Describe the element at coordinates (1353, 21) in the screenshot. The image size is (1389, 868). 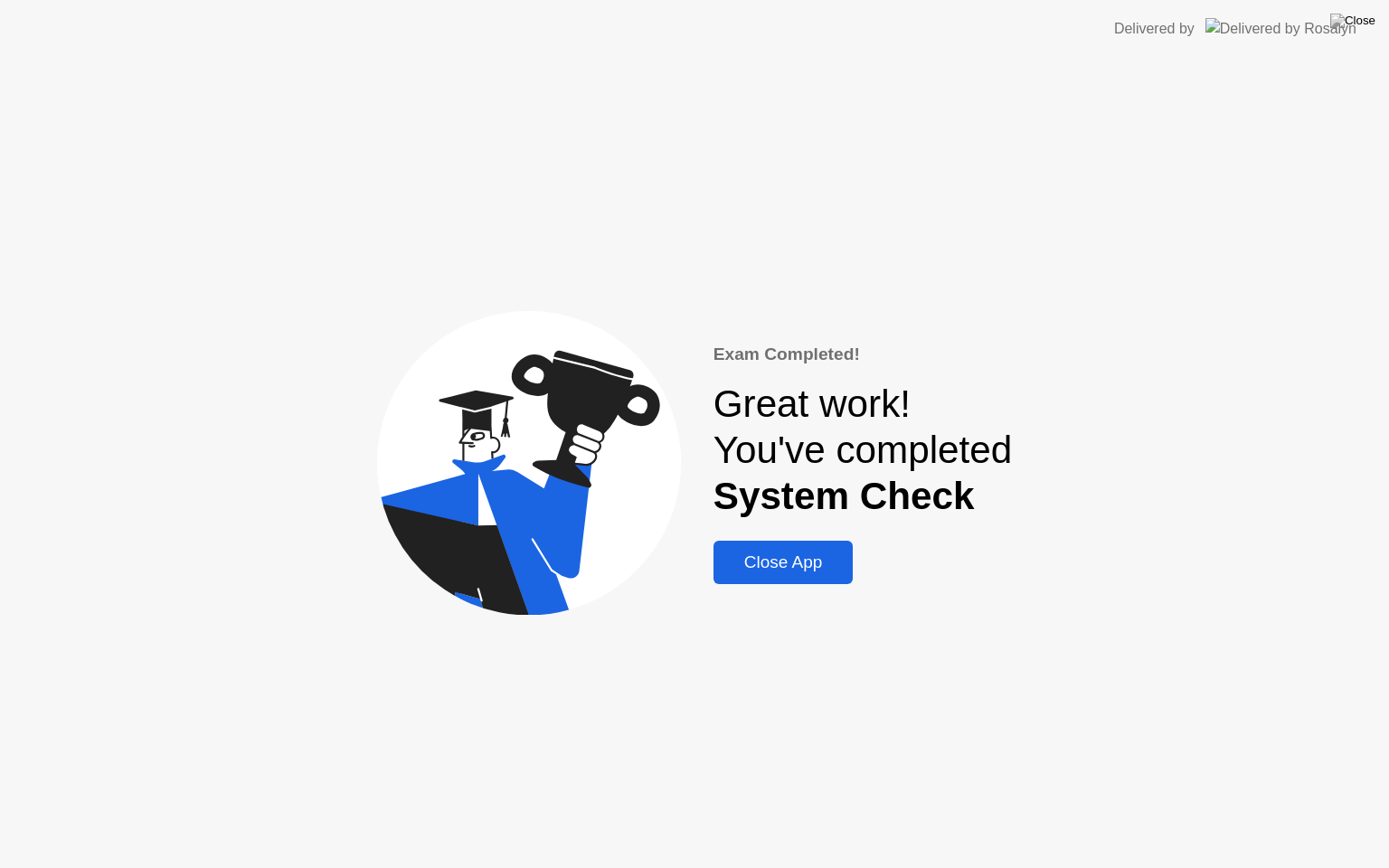
I see `img: Close` at that location.